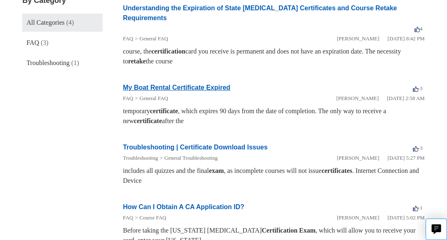  I want to click on a: FAQ (3), so click(62, 43).